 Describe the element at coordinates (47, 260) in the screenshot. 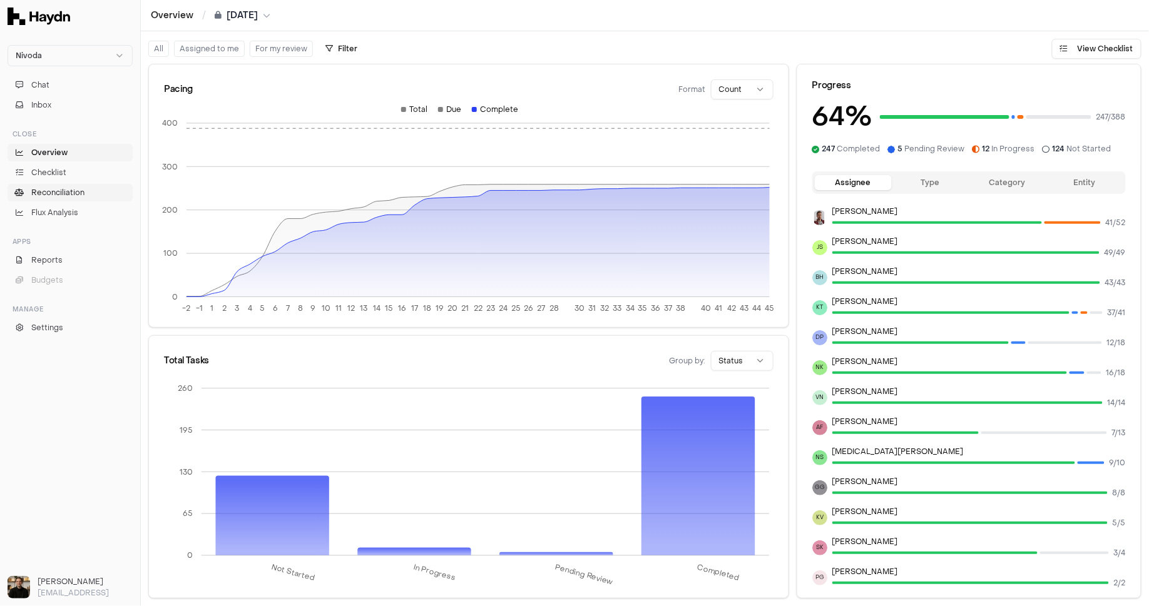

I see `span: Reports` at that location.